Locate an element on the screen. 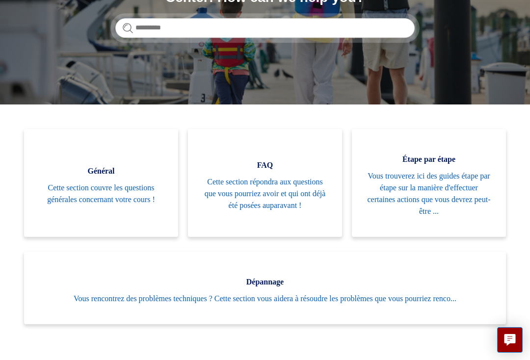 The height and width of the screenshot is (360, 530). span: Cette section répondra aux questions que vous pourriez avoir et qui ont déjà été posées auparavant ! is located at coordinates (265, 194).